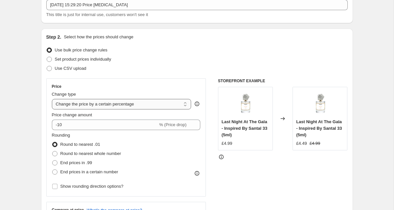 This screenshot has width=394, height=210. What do you see at coordinates (227, 144) in the screenshot?
I see `div: £4.99` at bounding box center [227, 144].